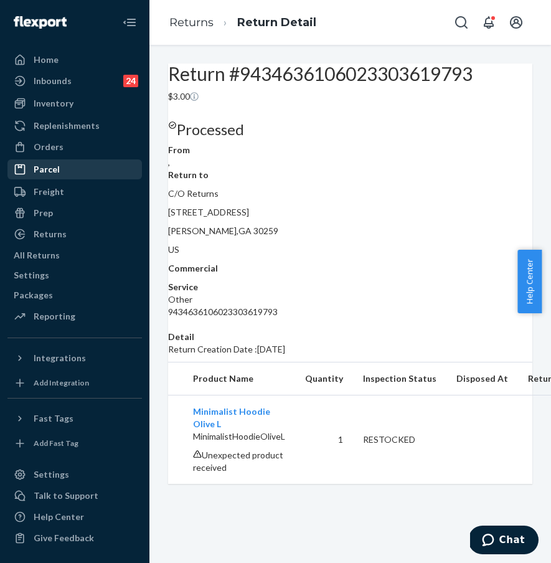 This screenshot has width=551, height=563. I want to click on a: Add Integration, so click(75, 383).